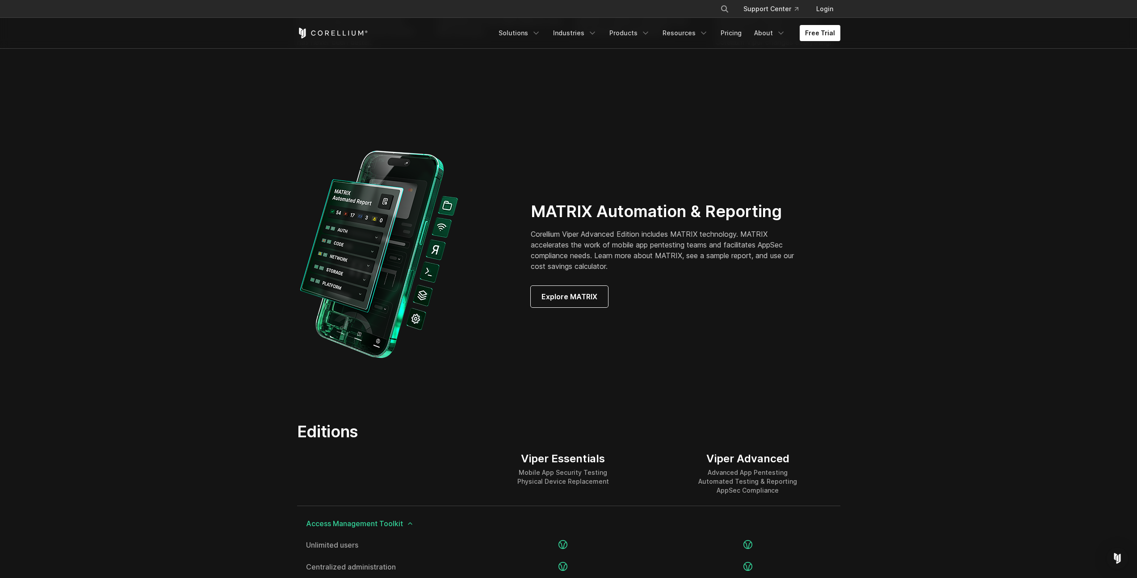 The height and width of the screenshot is (578, 1137). What do you see at coordinates (384, 545) in the screenshot?
I see `span: Unlimited users` at bounding box center [384, 545].